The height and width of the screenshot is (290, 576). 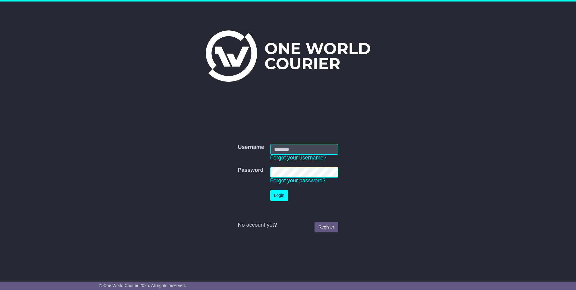 I want to click on button: Login, so click(x=279, y=195).